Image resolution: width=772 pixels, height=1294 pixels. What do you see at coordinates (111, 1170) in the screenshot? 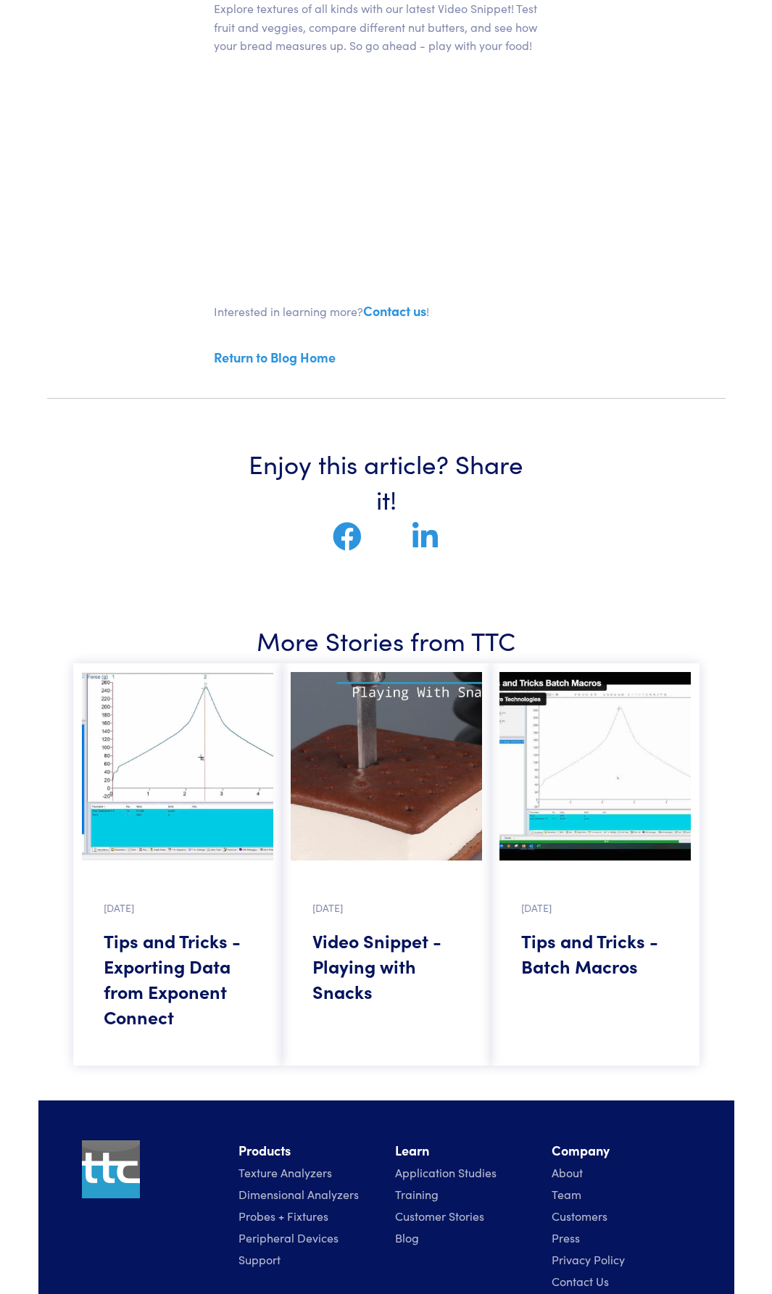
I see `img: ttc_logo_1x1_v1.0.png` at bounding box center [111, 1170].